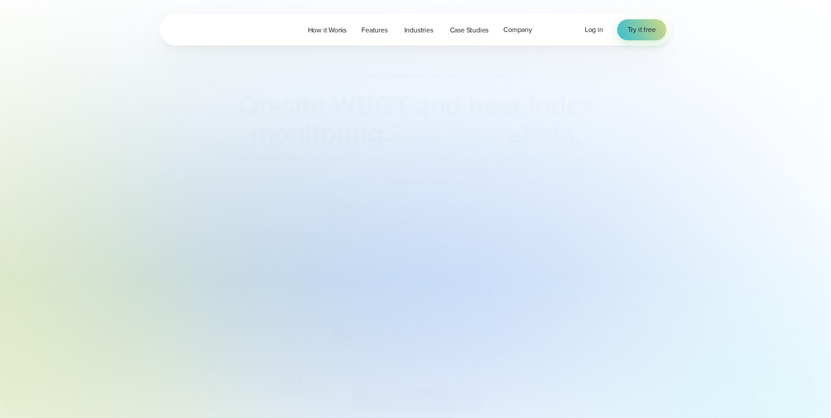  I want to click on span: Try it free, so click(642, 30).